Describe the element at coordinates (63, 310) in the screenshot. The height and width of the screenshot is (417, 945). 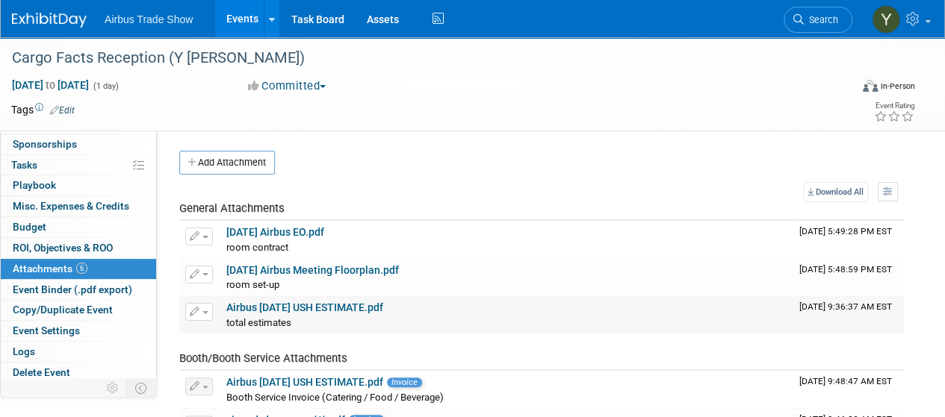
I see `span: Copy/Duplicate Event` at that location.